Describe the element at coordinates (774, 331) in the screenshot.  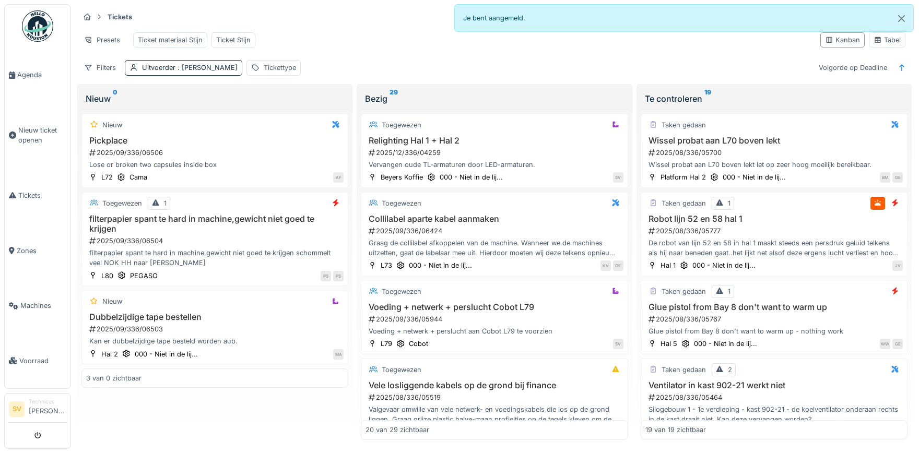
I see `div: Glue pistol from Bay 8 don't want to warm up - nothing work` at that location.